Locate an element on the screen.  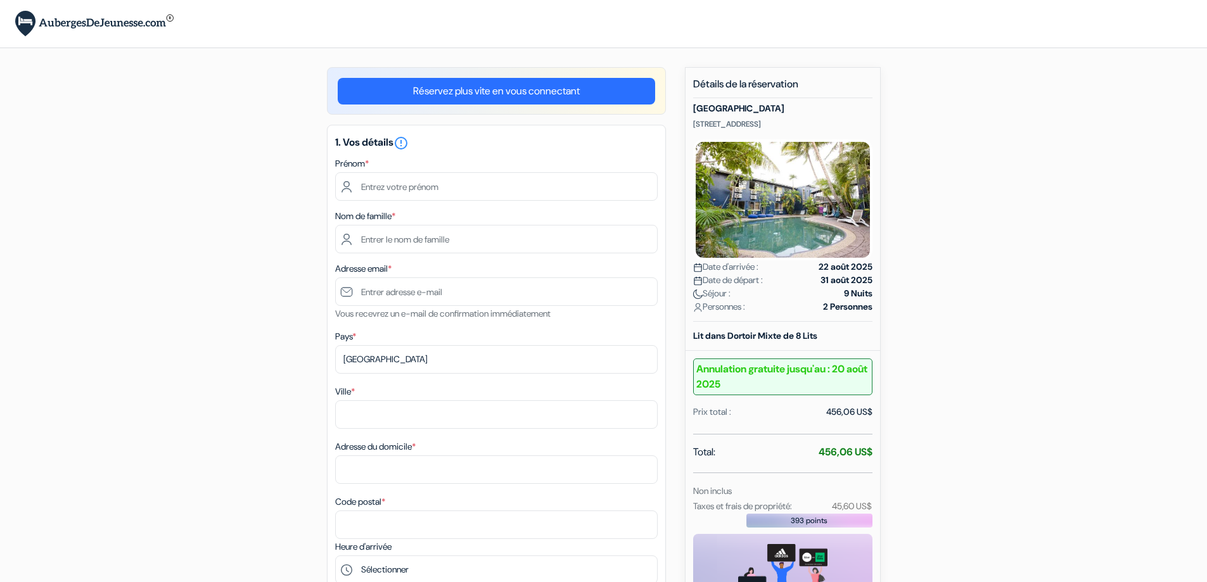
a: Réservez plus vite en vous connectant is located at coordinates (496, 91).